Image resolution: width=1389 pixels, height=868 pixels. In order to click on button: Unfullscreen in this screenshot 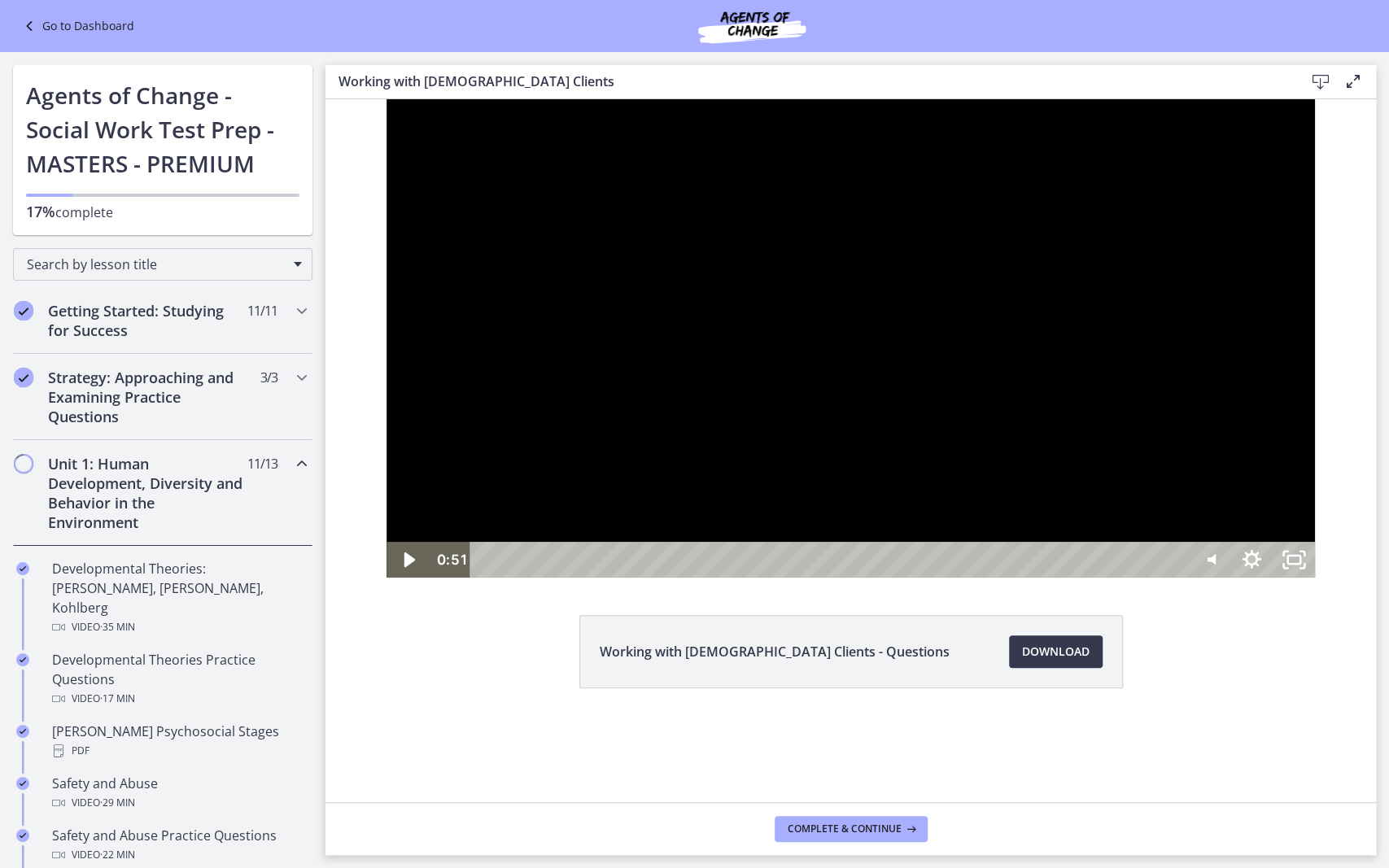, I will do `click(968, 461)`.